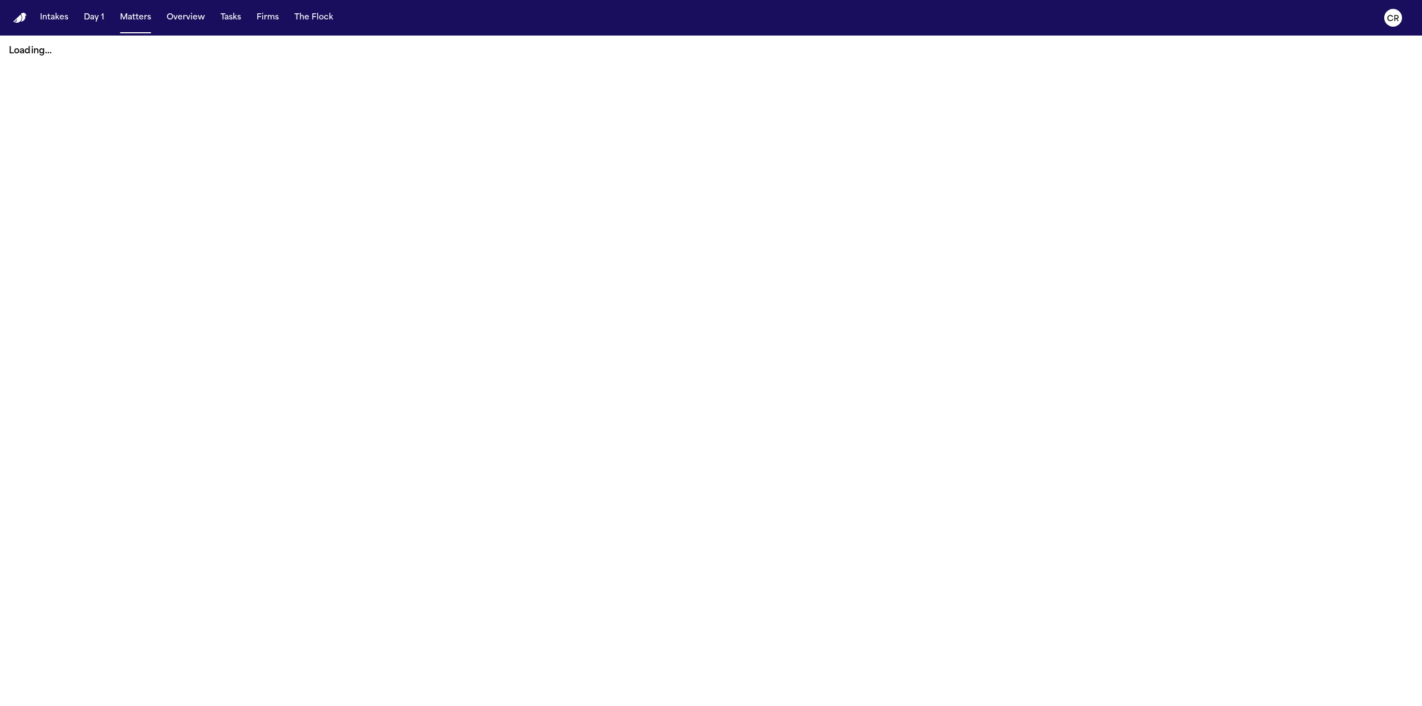  Describe the element at coordinates (314, 18) in the screenshot. I see `a: The Flock` at that location.